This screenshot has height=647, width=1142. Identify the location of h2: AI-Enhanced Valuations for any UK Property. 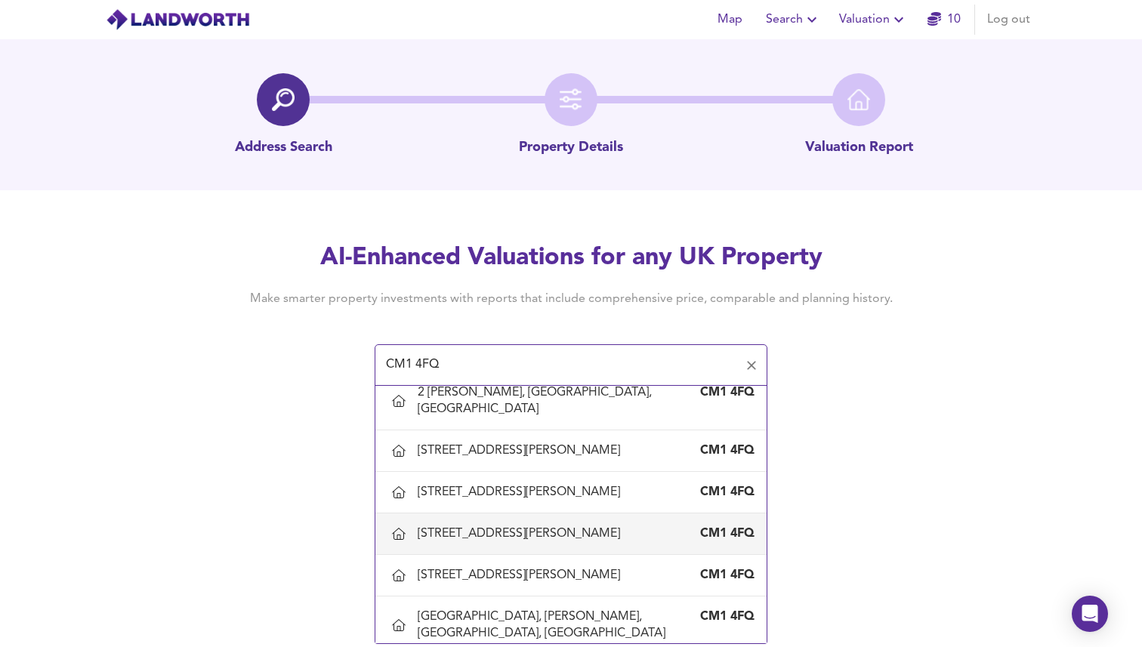
(571, 258).